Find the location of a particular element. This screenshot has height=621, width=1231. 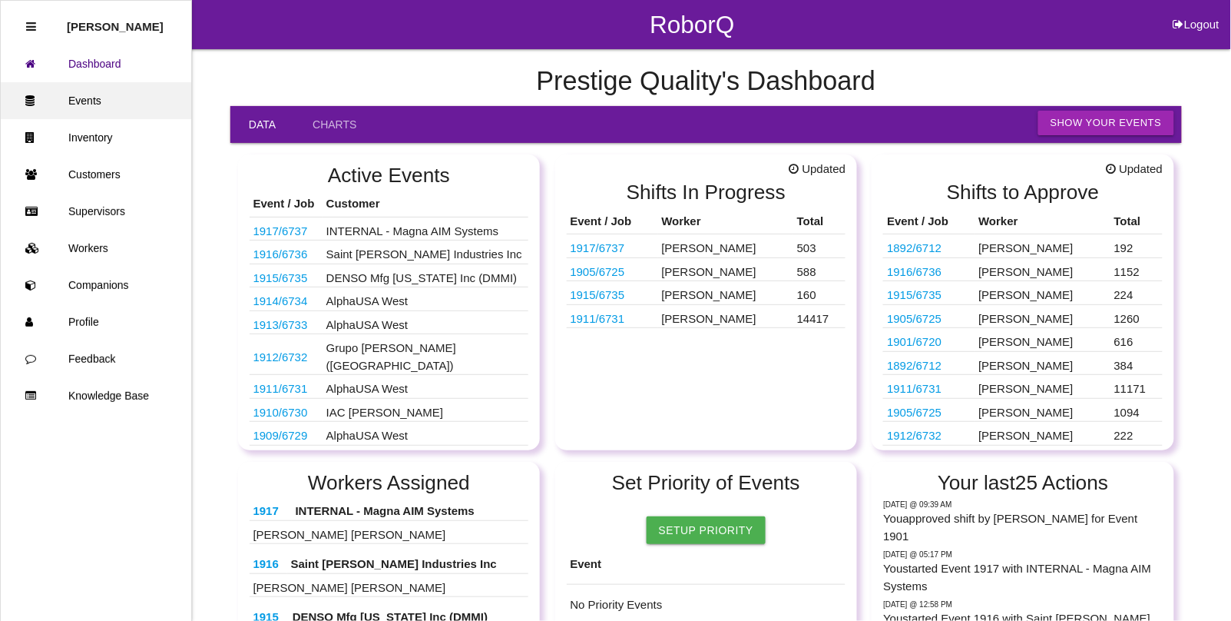

th: INTERNAL - Magna AIM Systems is located at coordinates (410, 509).